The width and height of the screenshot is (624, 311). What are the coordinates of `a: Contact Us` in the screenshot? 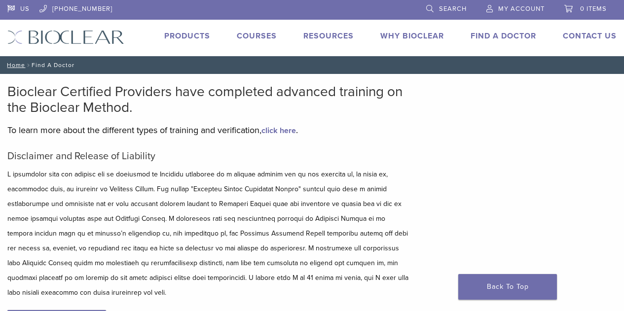 It's located at (589, 36).